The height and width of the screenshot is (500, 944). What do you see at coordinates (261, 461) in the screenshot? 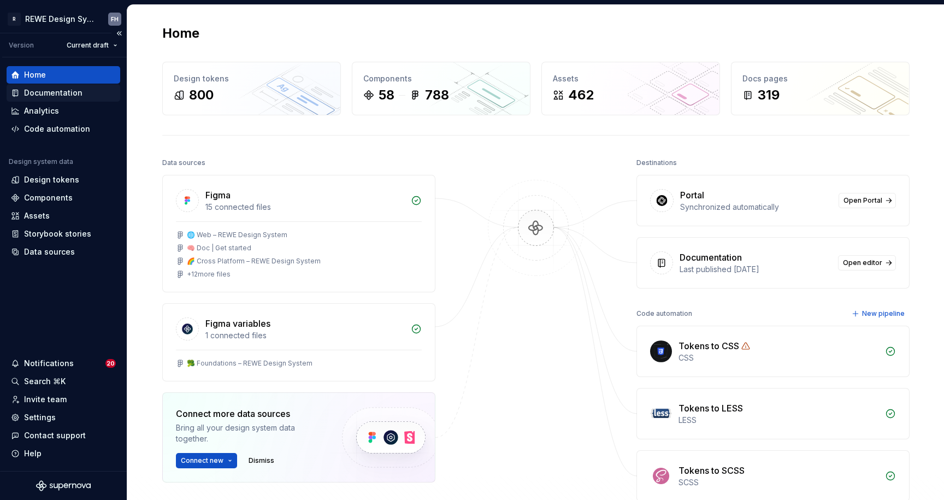
I see `button: Dismiss` at bounding box center [261, 461].